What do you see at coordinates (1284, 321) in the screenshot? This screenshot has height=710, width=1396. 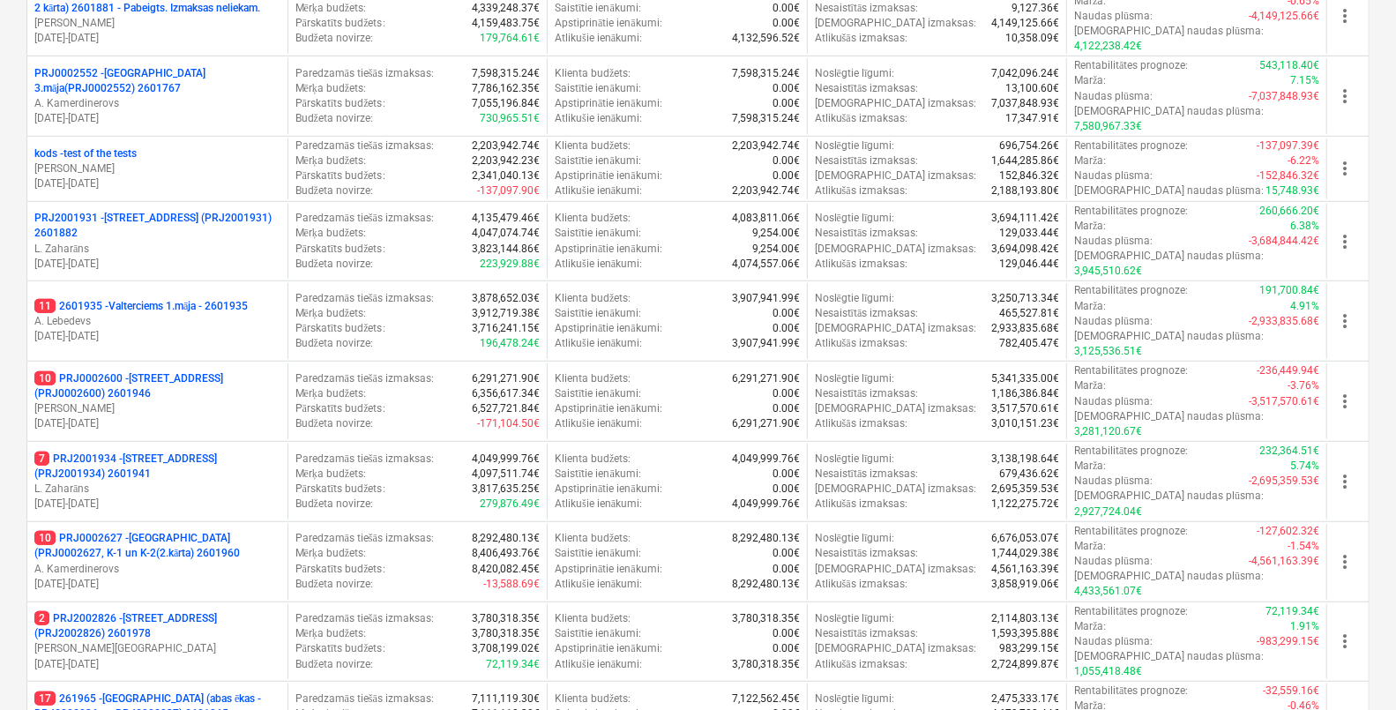 I see `p: -2,933,835.68€` at bounding box center [1284, 321].